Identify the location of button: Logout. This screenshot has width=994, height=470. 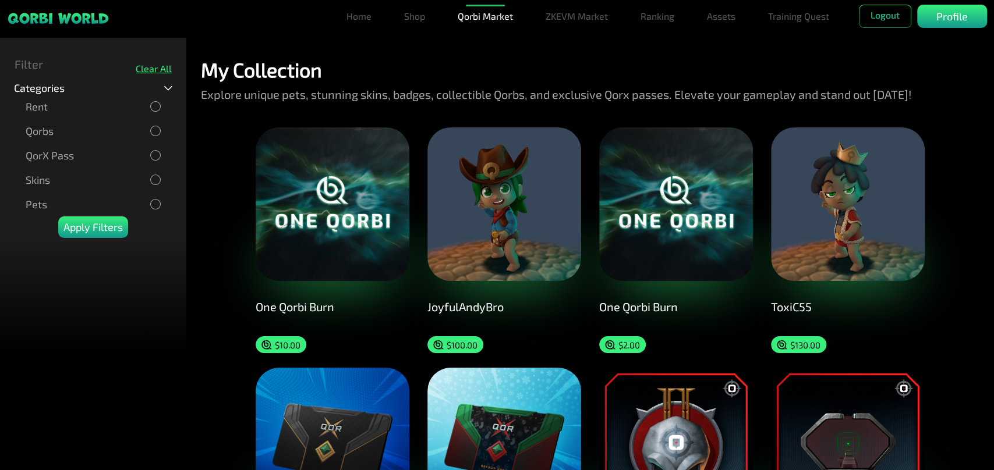
(885, 16).